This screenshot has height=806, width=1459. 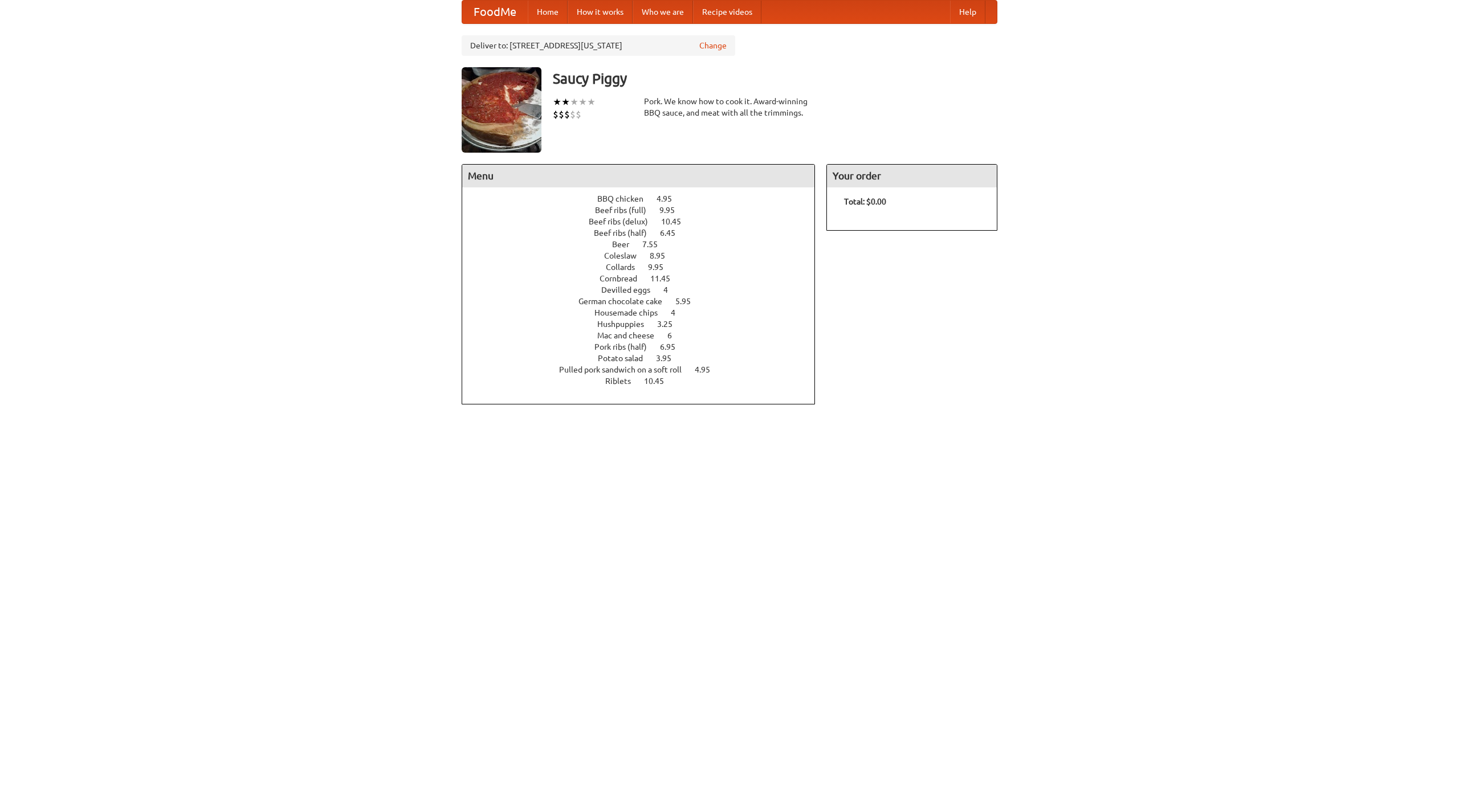 I want to click on span: 6, so click(x=675, y=336).